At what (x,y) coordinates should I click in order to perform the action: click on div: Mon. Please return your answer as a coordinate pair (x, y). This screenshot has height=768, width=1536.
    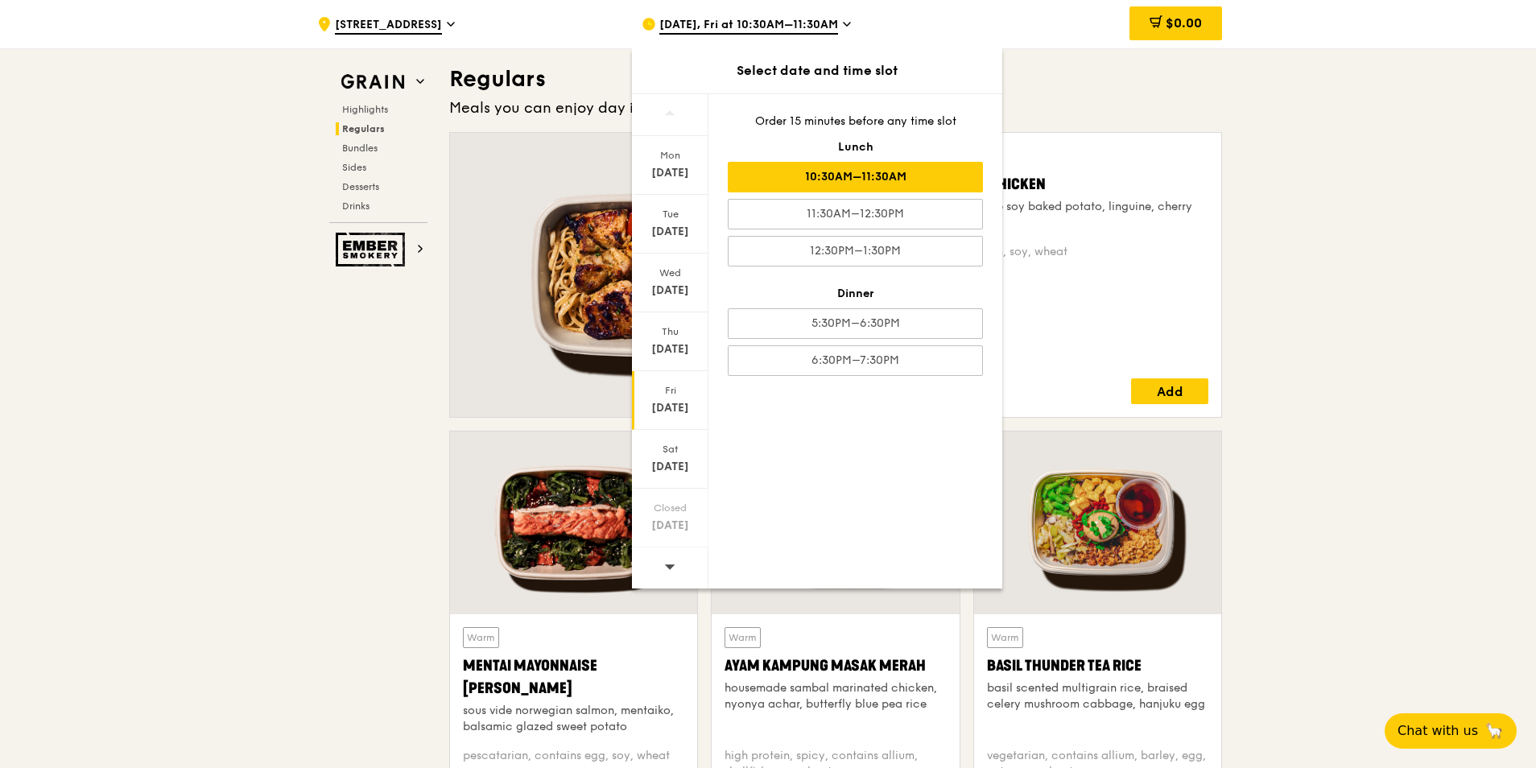
    Looking at the image, I should click on (670, 155).